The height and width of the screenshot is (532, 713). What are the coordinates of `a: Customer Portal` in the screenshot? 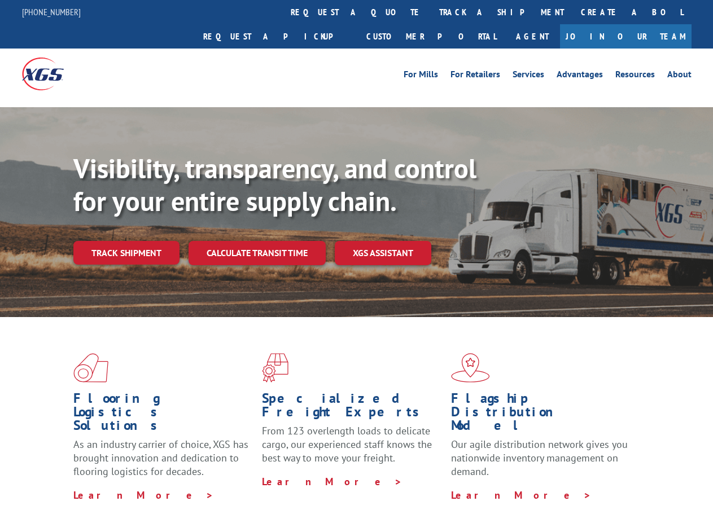 It's located at (431, 36).